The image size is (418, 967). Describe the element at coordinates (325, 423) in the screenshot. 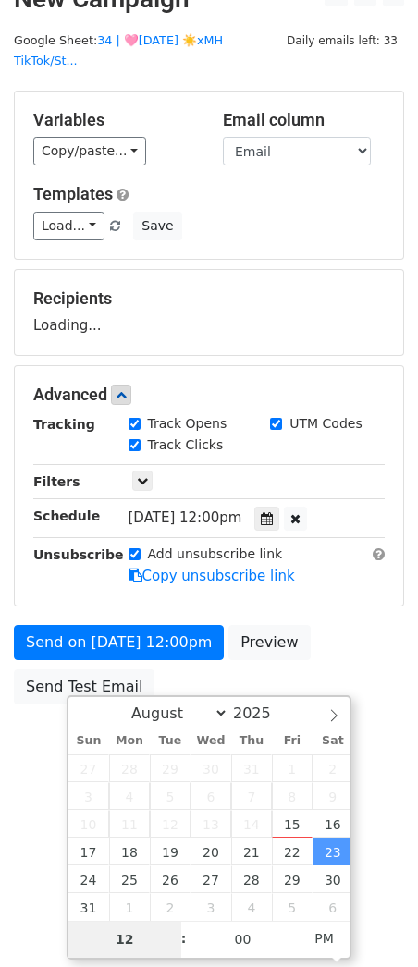

I see `label: UTM Codes` at that location.